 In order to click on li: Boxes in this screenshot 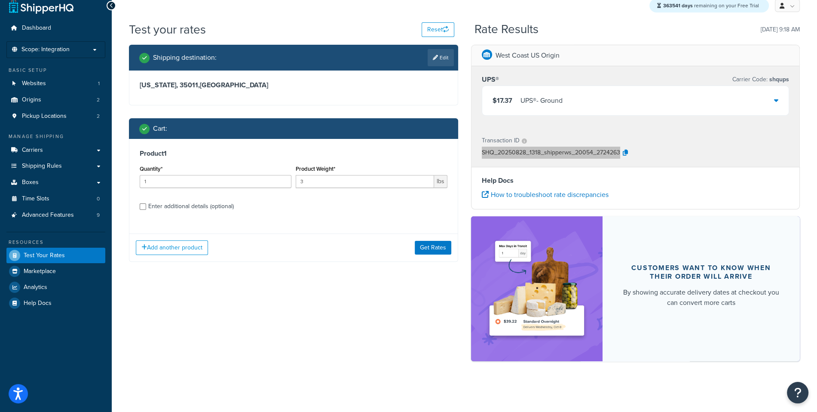, I will do `click(56, 182)`.